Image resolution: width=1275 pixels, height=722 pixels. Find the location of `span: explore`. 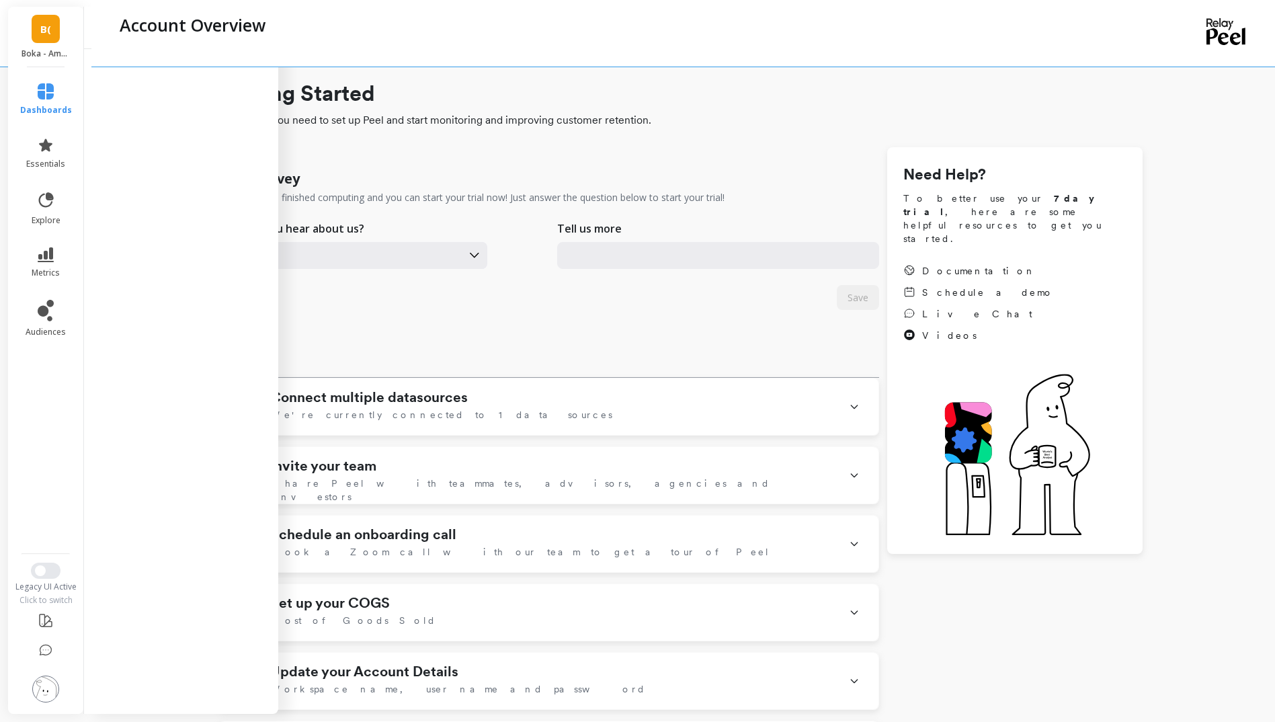

span: explore is located at coordinates (46, 220).